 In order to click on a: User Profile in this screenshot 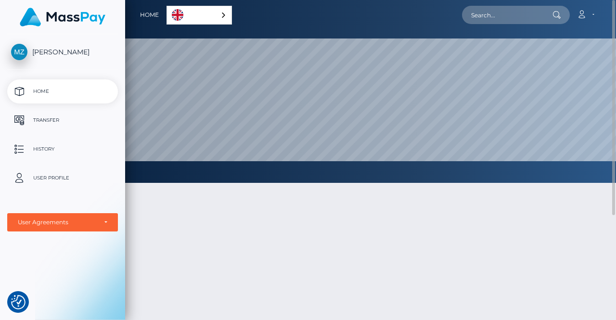, I will do `click(63, 178)`.